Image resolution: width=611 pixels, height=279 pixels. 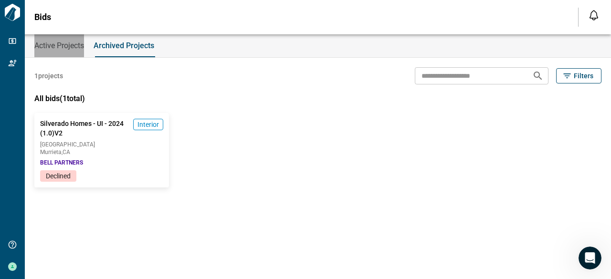 I want to click on button: Open notification feed, so click(x=594, y=15).